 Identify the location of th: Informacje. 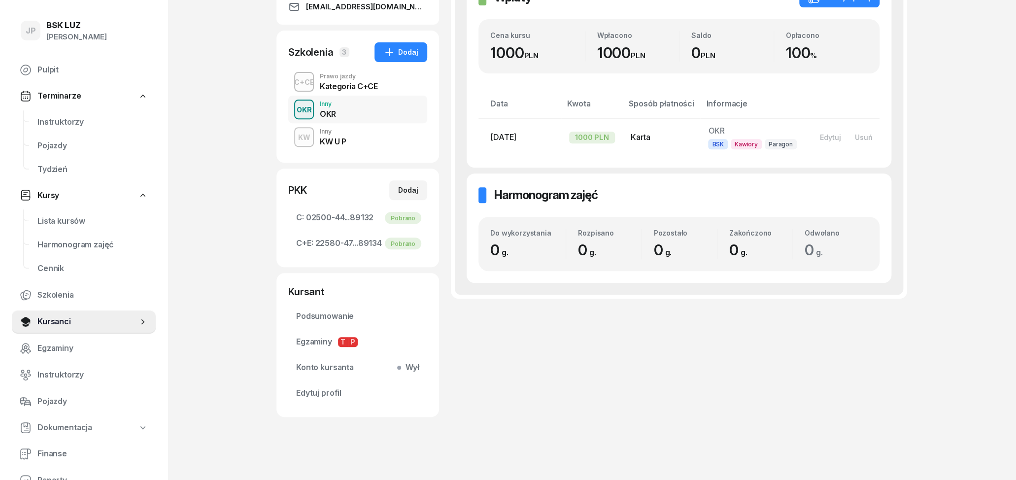
(752, 107).